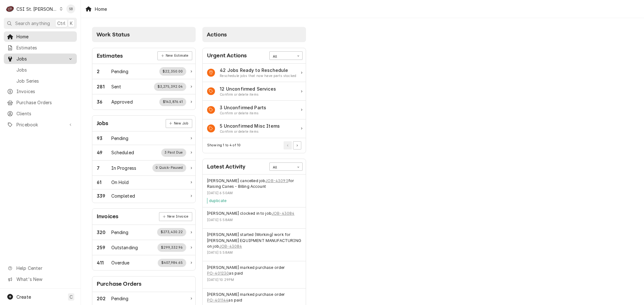 The image size is (644, 305). I want to click on span: C, so click(71, 296).